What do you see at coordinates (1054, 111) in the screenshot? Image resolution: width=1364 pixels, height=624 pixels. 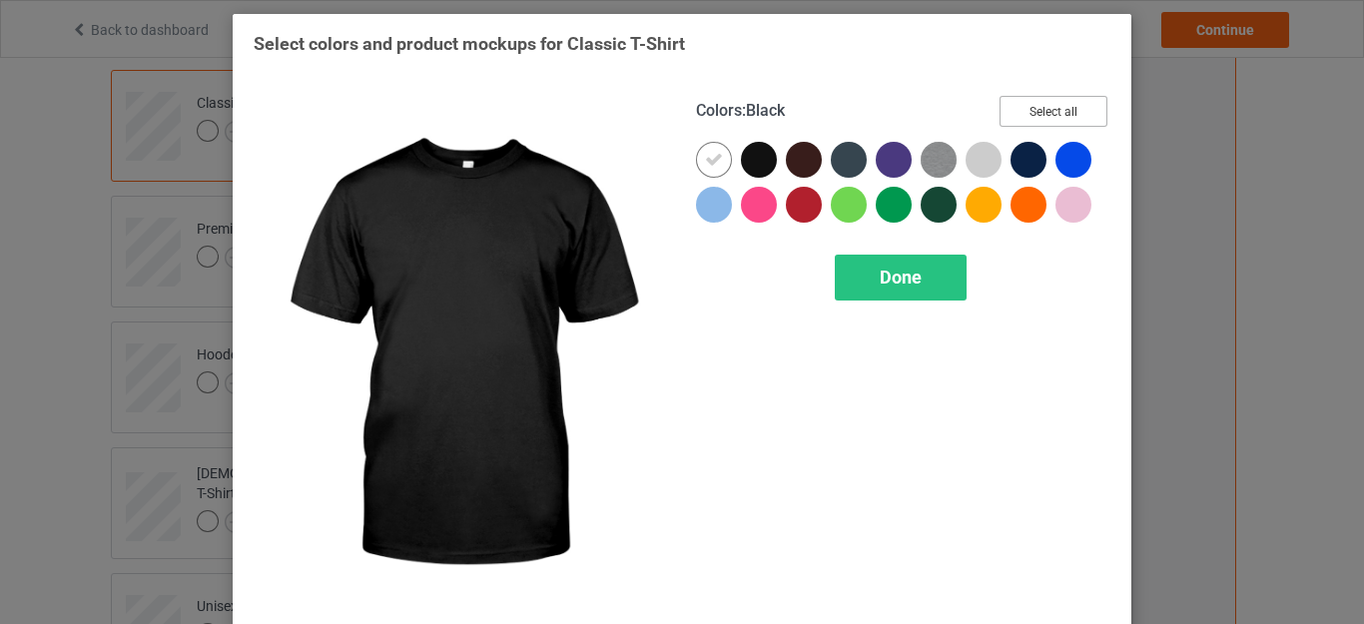 I see `button: Select all` at bounding box center [1054, 111].